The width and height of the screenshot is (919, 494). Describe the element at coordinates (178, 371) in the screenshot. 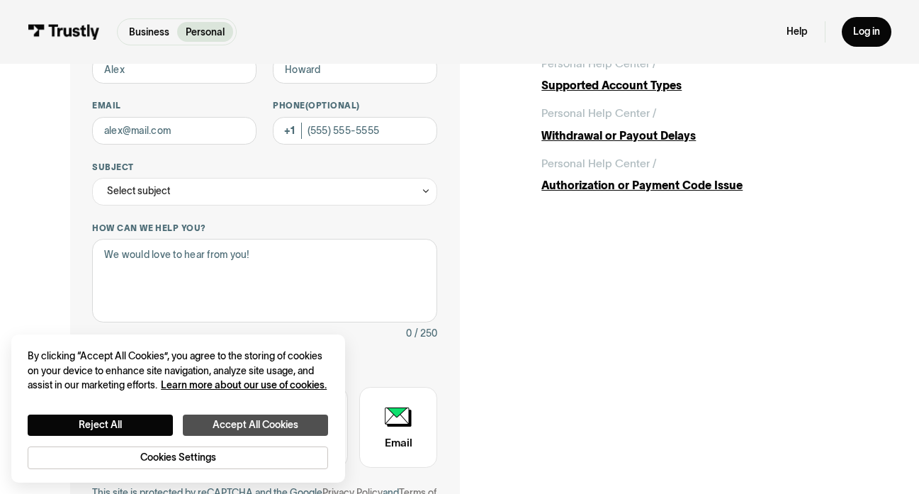

I see `div: By clicking “Accept All Cookies”, you agree to the storing of cookies on your device to enhance s...` at that location.